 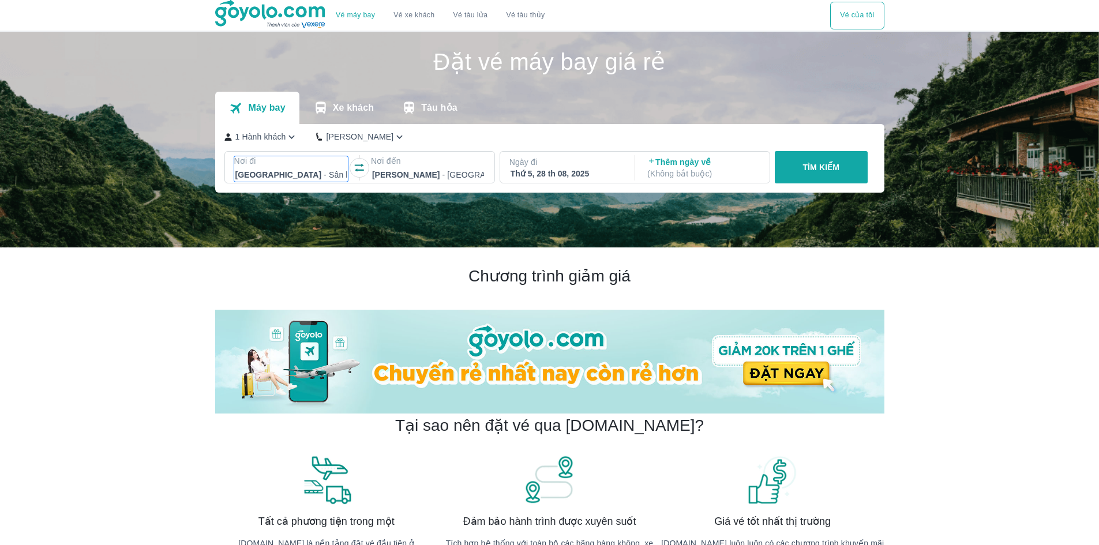 What do you see at coordinates (550, 62) in the screenshot?
I see `h1: Đặt vé máy bay giá rẻ` at bounding box center [550, 62].